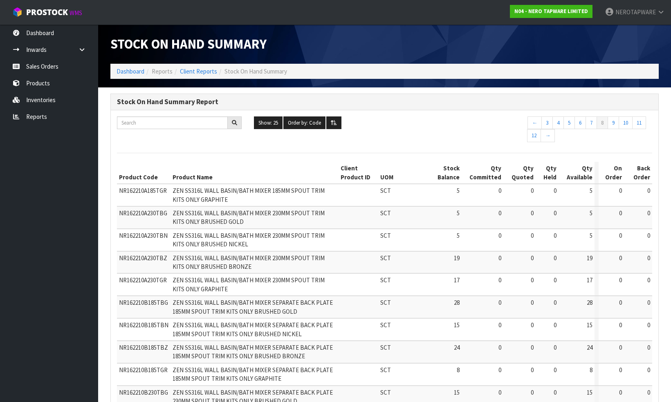 The image size is (671, 402). I want to click on span: NR162210B230TBG, so click(144, 393).